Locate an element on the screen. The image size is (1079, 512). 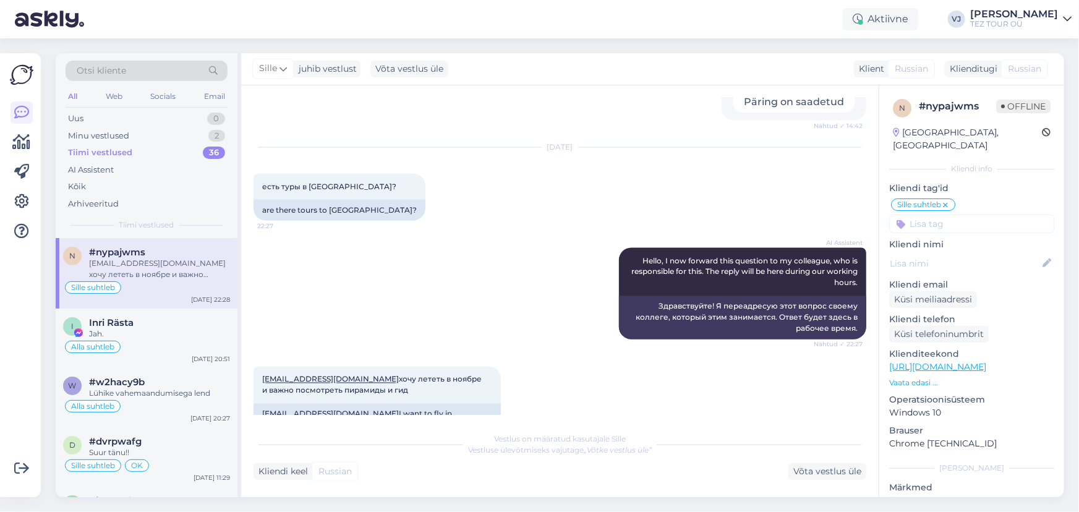
div: Aktiivne is located at coordinates (880, 19).